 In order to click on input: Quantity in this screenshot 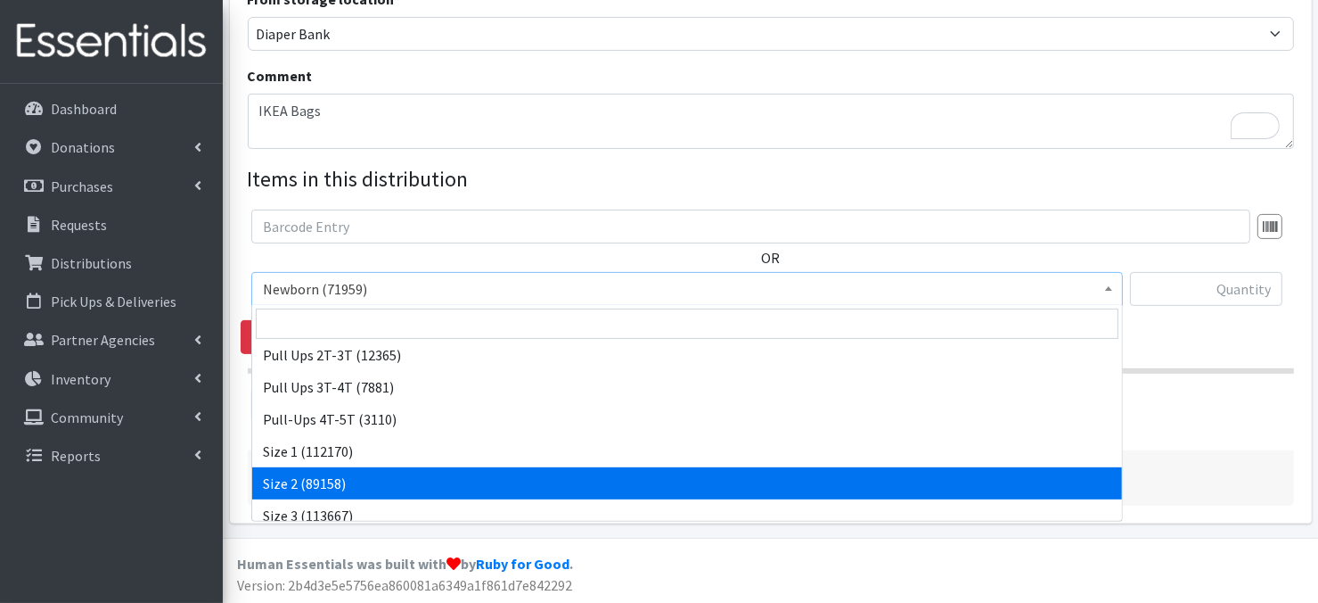, I will do `click(1206, 289)`.